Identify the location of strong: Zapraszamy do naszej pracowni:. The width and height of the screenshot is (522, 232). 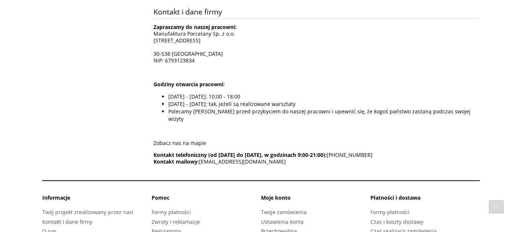
(195, 27).